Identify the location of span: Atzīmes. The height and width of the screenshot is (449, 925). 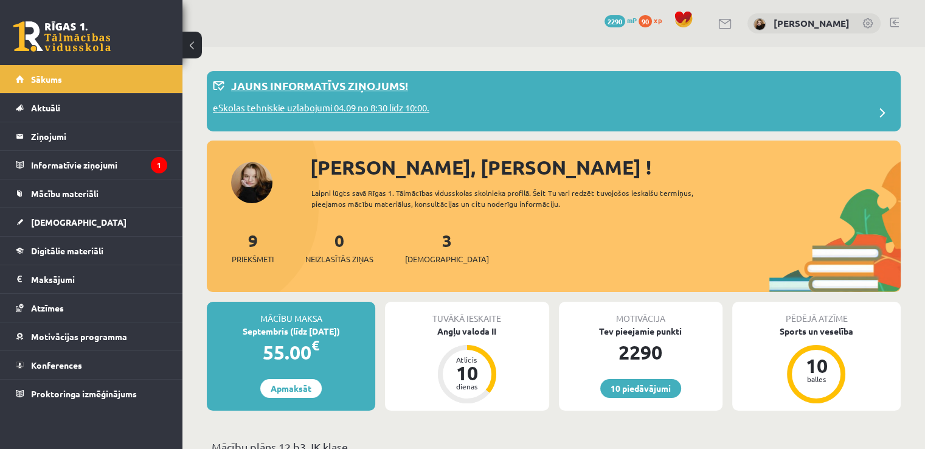
(47, 308).